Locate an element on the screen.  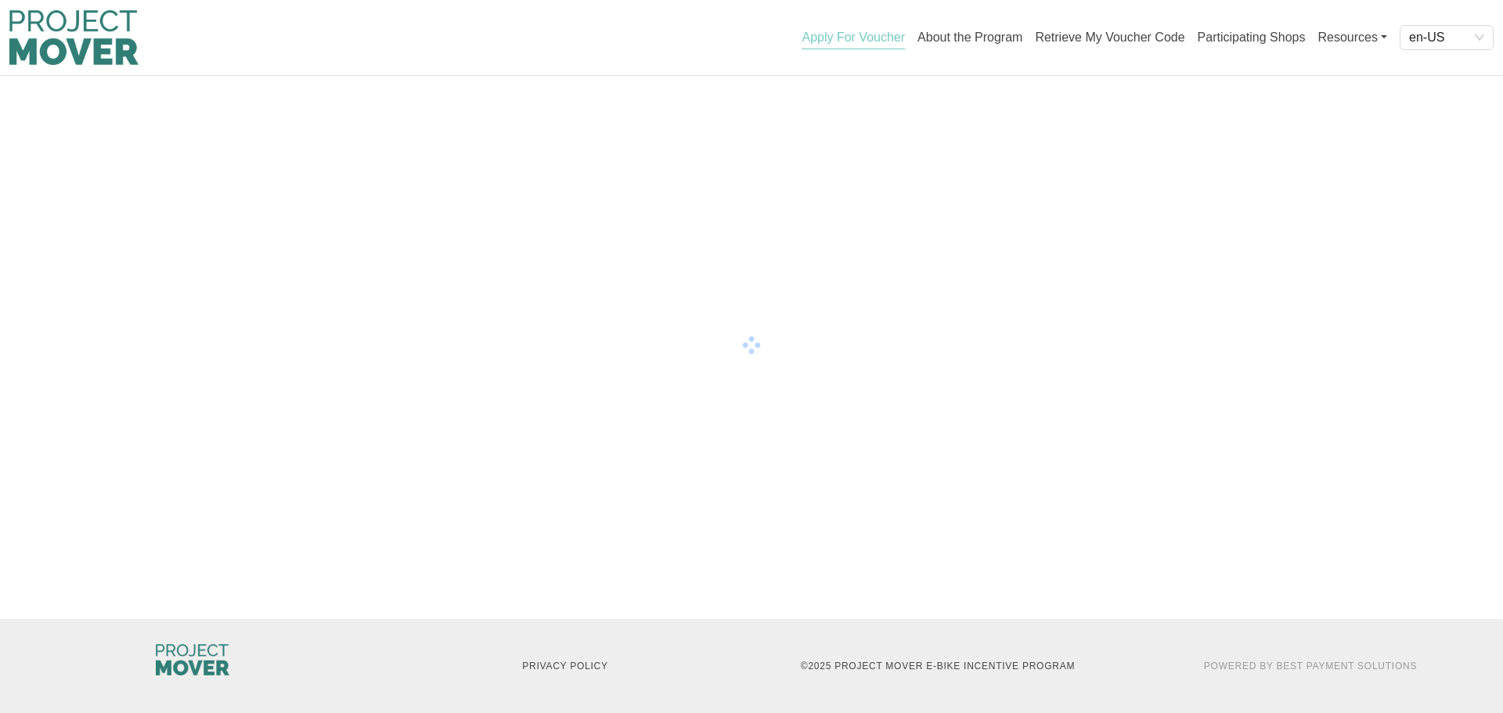
img: Program logo is located at coordinates (74, 38).